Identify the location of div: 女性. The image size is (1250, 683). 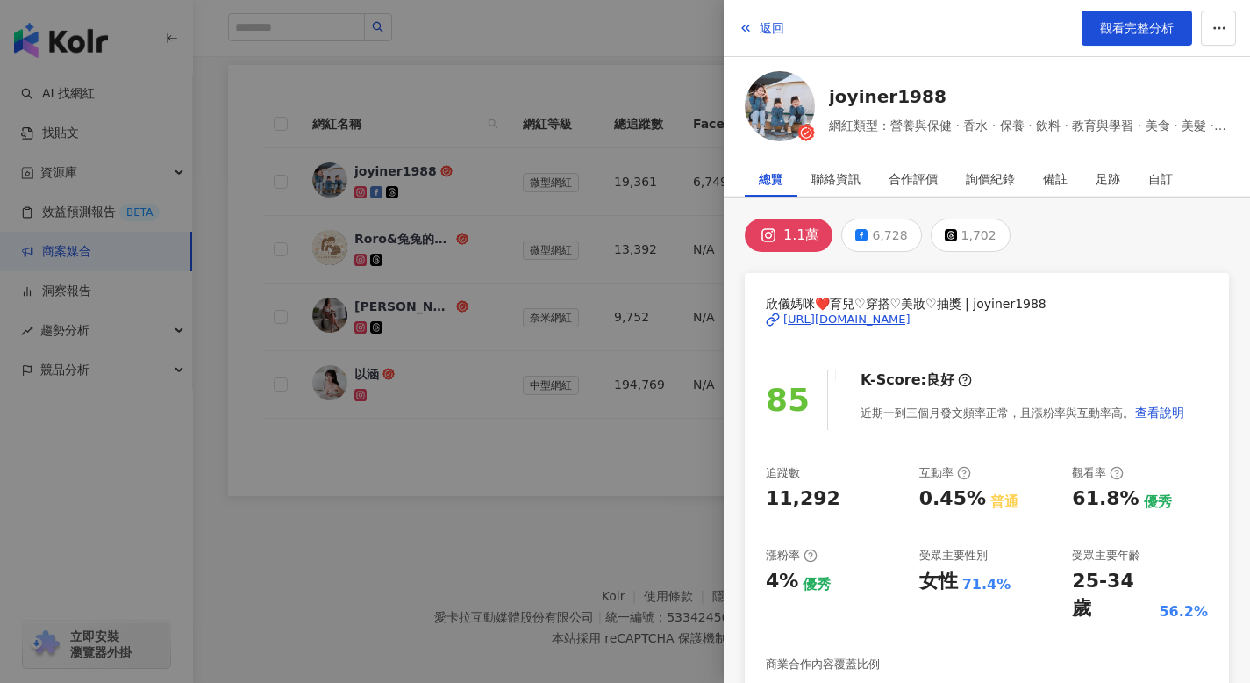
(939, 581).